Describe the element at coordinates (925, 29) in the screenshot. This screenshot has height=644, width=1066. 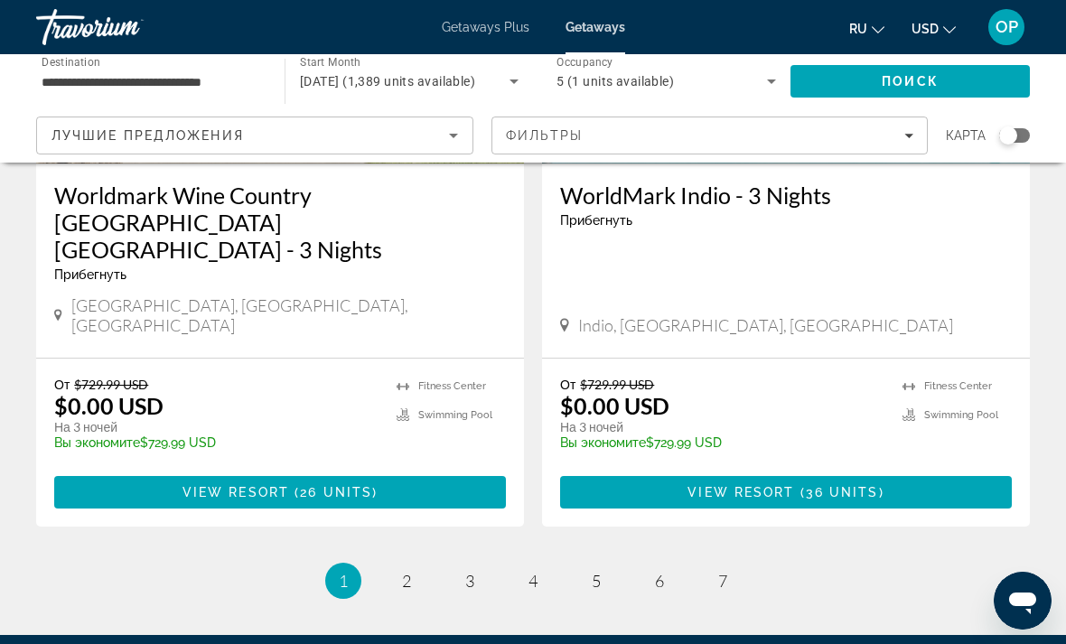
I see `span: USD` at that location.